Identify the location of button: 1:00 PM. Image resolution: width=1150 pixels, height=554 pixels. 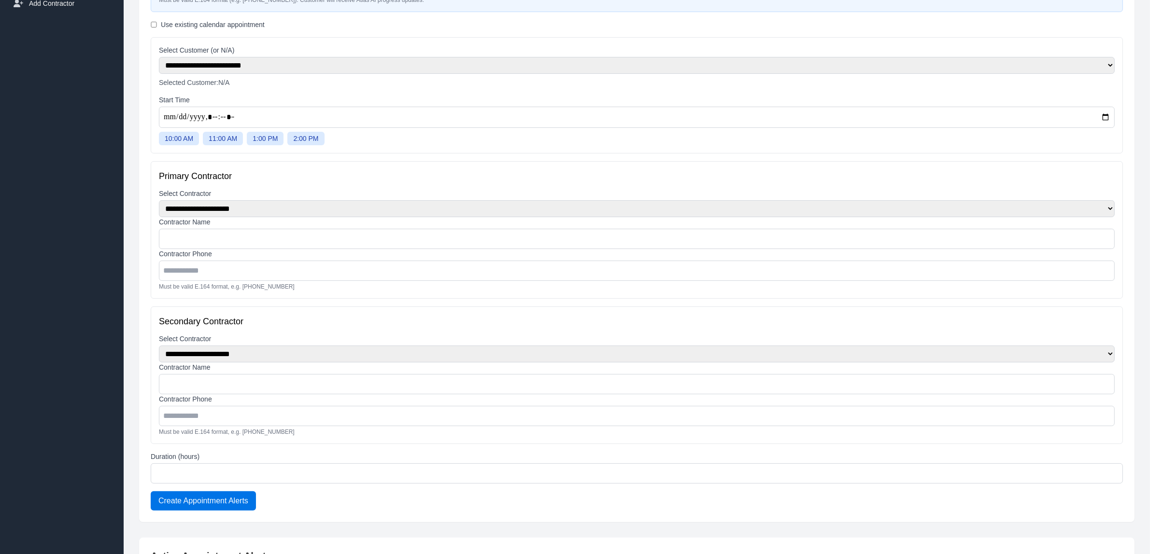
(265, 139).